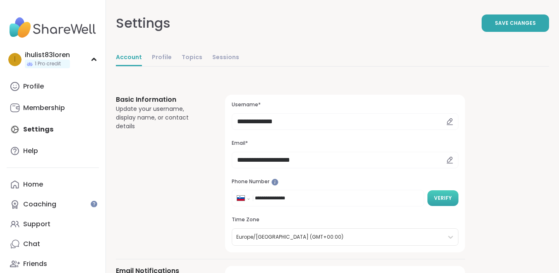 This screenshot has height=273, width=559. Describe the element at coordinates (143, 23) in the screenshot. I see `div: Settings` at that location.